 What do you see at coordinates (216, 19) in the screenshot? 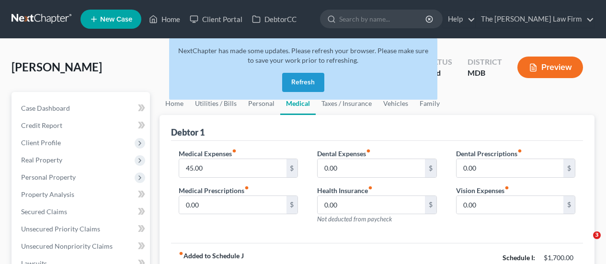
I see `a: Client Portal` at bounding box center [216, 19].